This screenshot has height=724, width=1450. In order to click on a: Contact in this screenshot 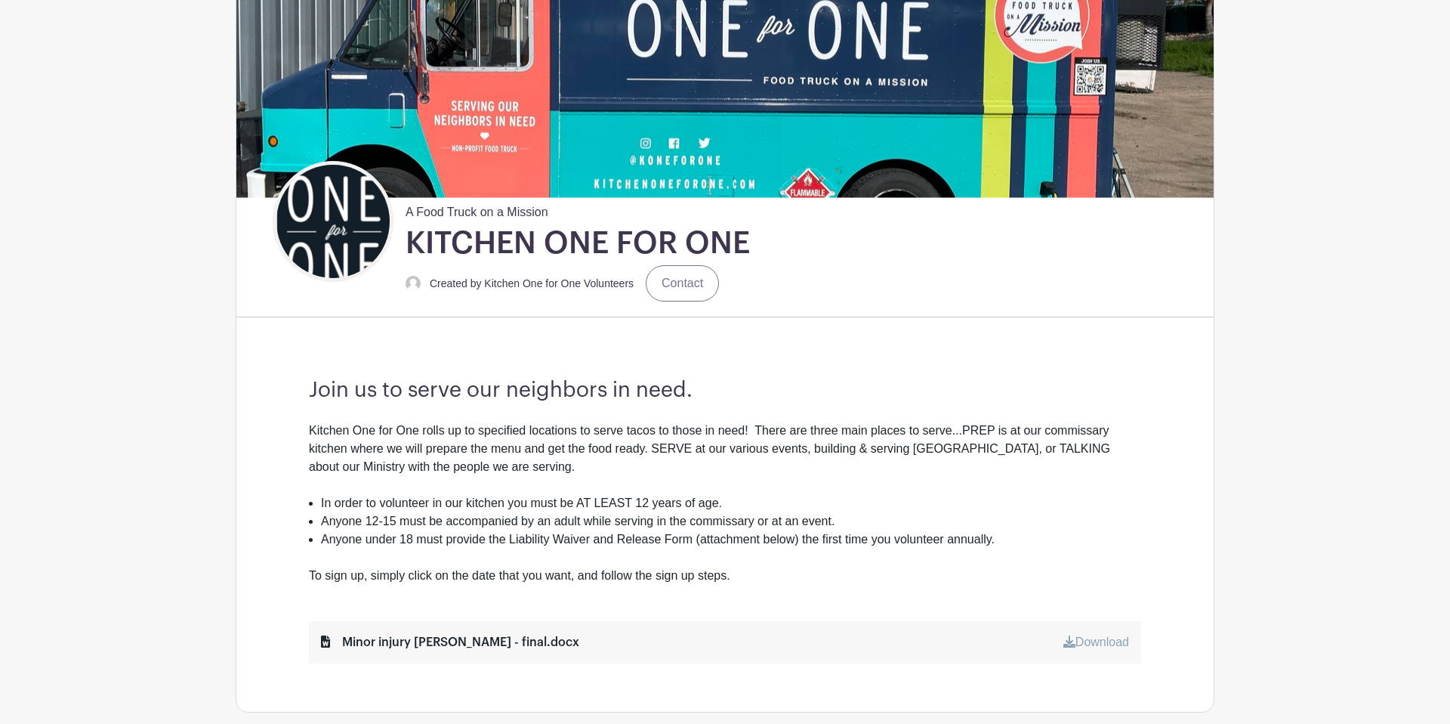, I will do `click(682, 283)`.